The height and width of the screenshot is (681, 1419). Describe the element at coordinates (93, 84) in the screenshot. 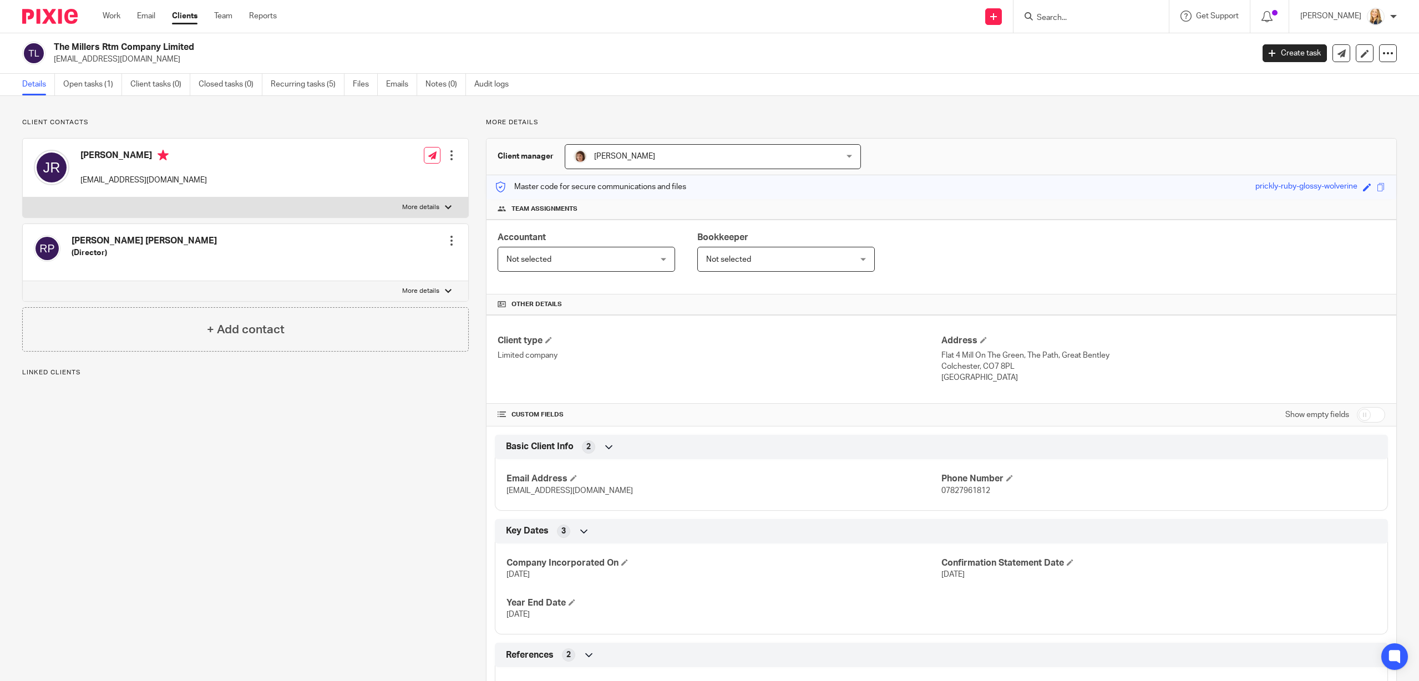

I see `a: Open tasks (1)` at that location.